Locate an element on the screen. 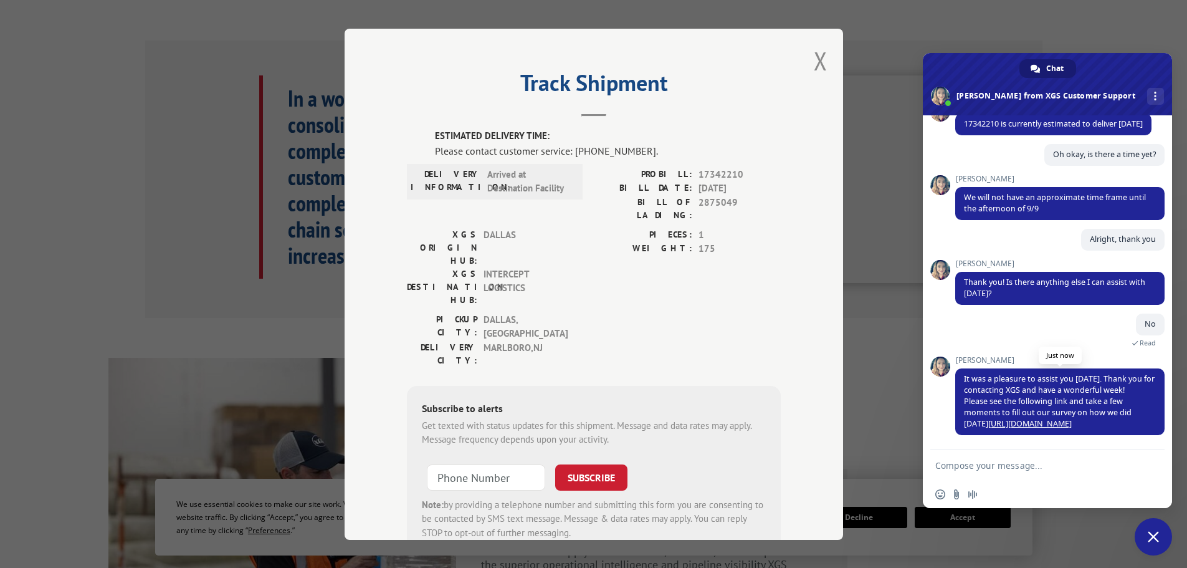  div: Get texted with status updates for this shipment. Message and data rates may apply. Message frequ... is located at coordinates (594, 432).